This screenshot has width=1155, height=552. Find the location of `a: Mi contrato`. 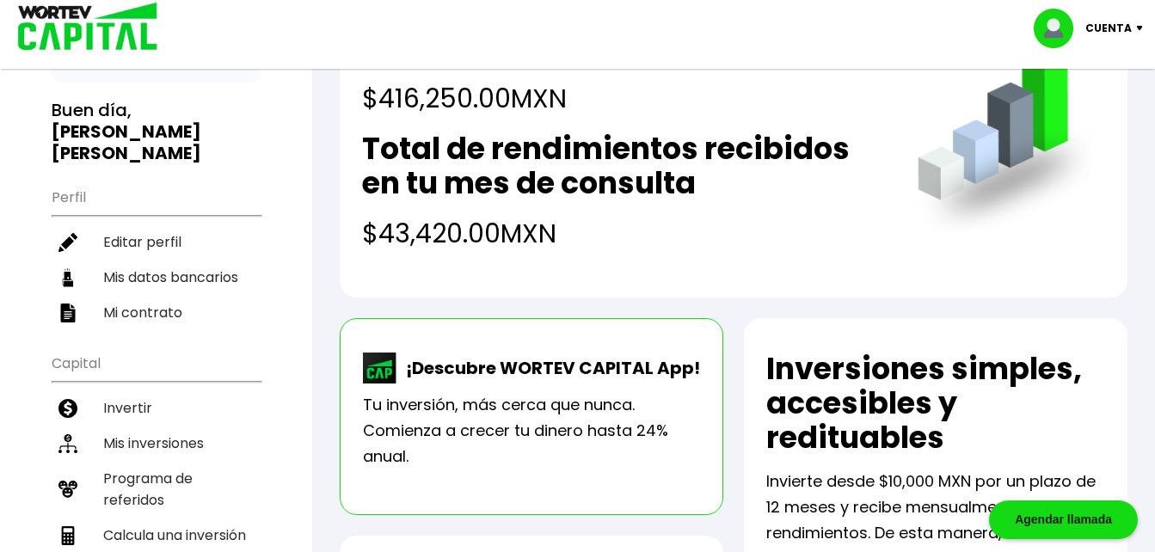

a: Mi contrato is located at coordinates (156, 312).